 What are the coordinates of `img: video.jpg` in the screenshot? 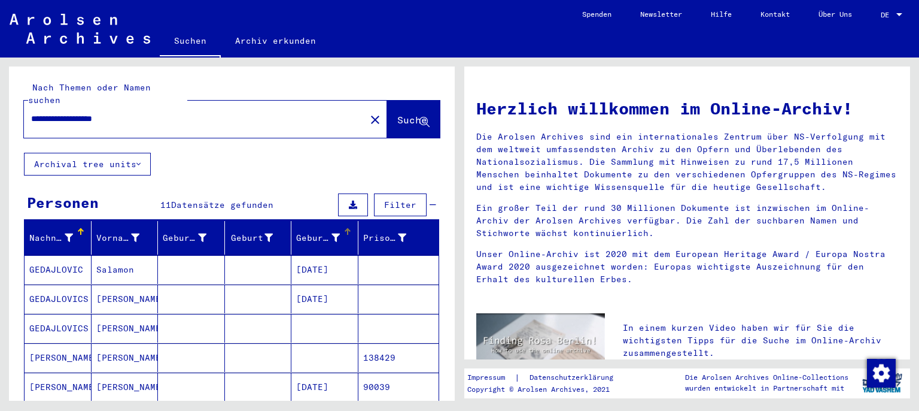 It's located at (541, 348).